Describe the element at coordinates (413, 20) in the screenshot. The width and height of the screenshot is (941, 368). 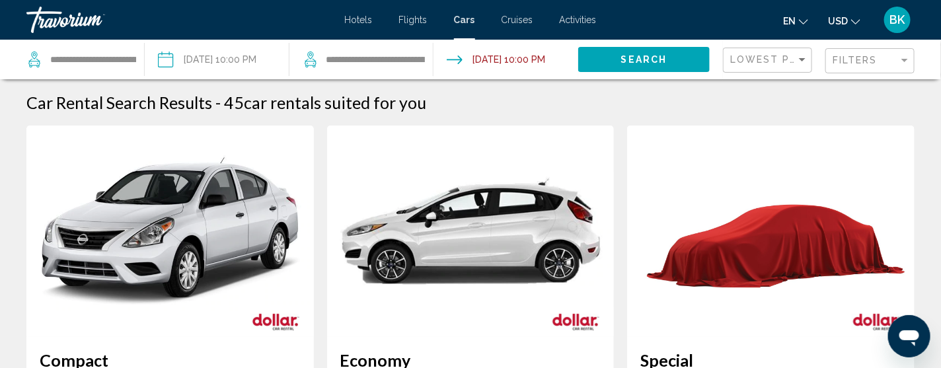
I see `span: Flights` at that location.